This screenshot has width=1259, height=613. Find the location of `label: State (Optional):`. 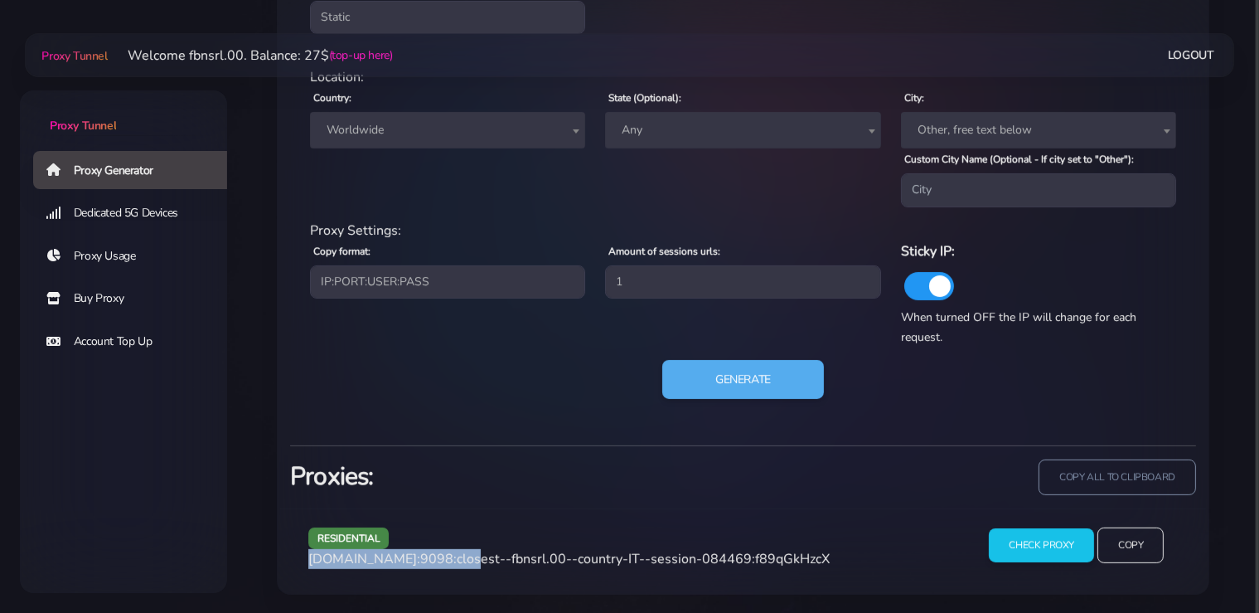

label: State (Optional): is located at coordinates (645, 98).